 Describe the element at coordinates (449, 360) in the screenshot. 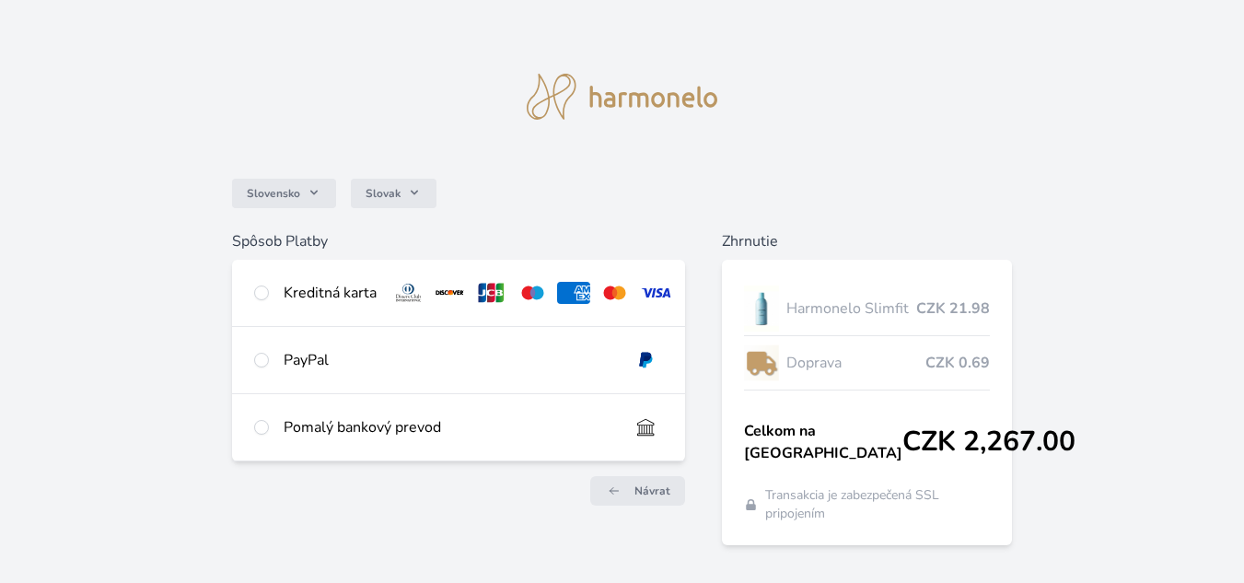

I see `div: PayPal` at that location.